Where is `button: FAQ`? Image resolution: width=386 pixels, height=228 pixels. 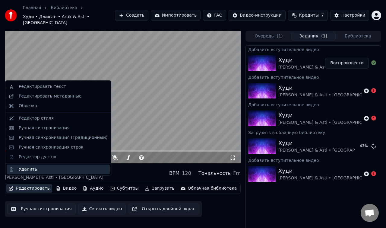 button: FAQ is located at coordinates (214, 15).